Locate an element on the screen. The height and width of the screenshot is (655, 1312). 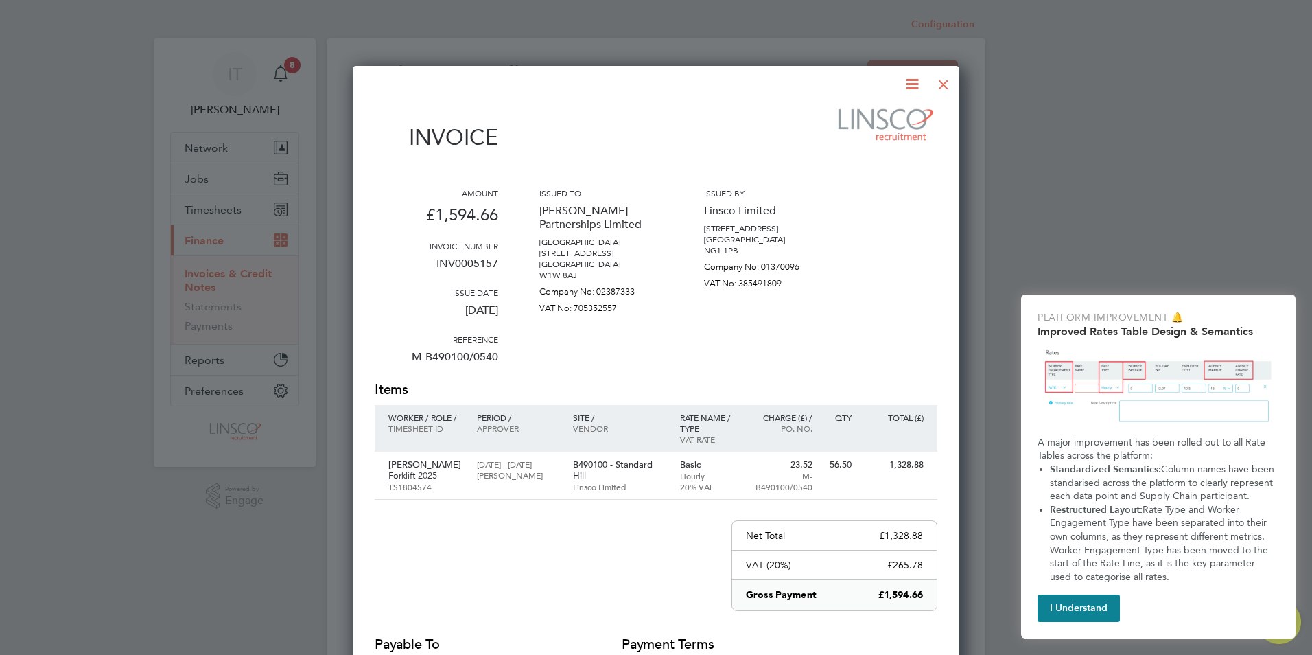
p: VAT rate is located at coordinates (709, 439).